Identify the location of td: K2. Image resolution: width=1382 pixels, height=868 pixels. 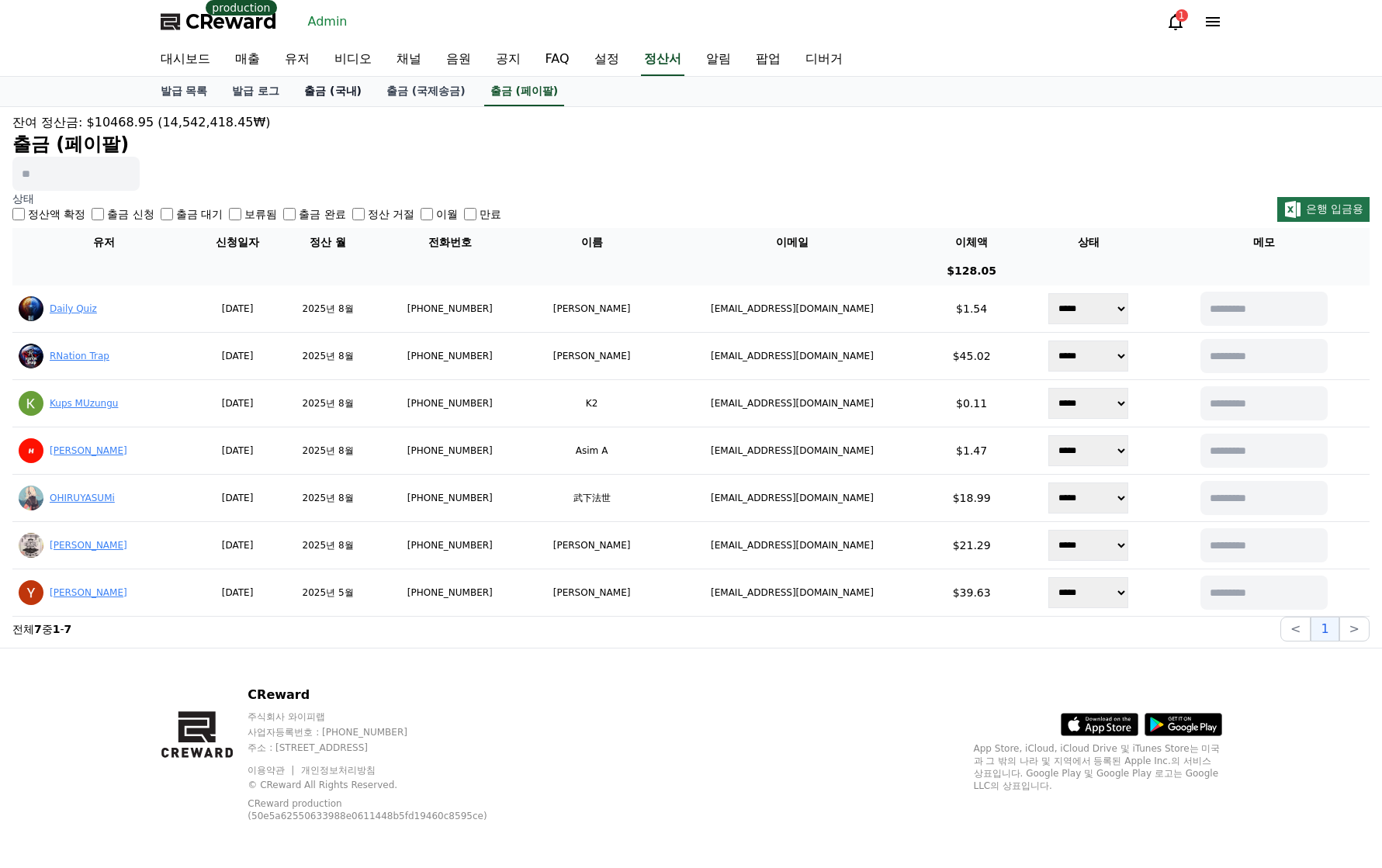
(591, 404).